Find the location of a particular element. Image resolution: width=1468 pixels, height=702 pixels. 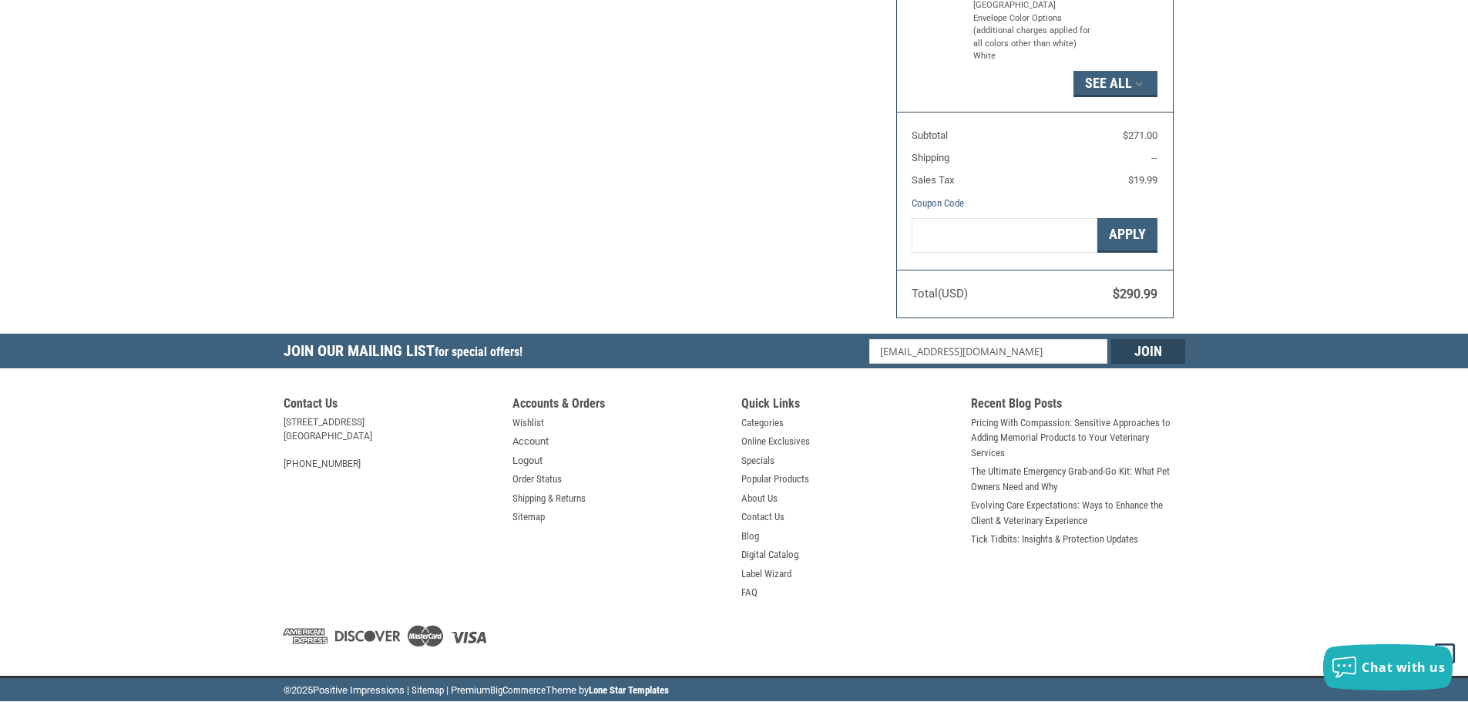

button: See All is located at coordinates (1115, 84).